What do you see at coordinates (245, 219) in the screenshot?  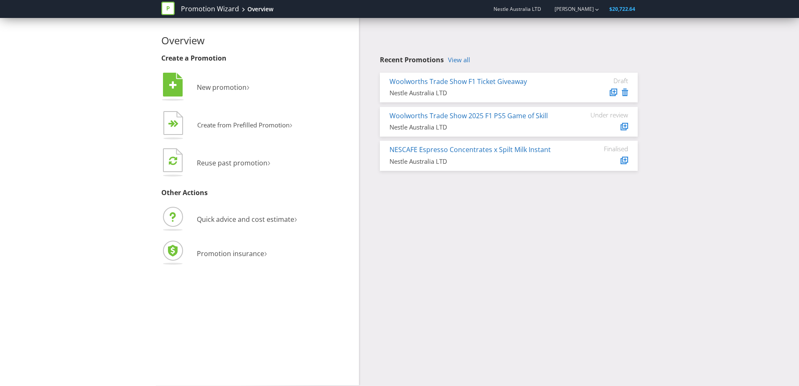 I see `span: Quick advice and cost estimate` at bounding box center [245, 219].